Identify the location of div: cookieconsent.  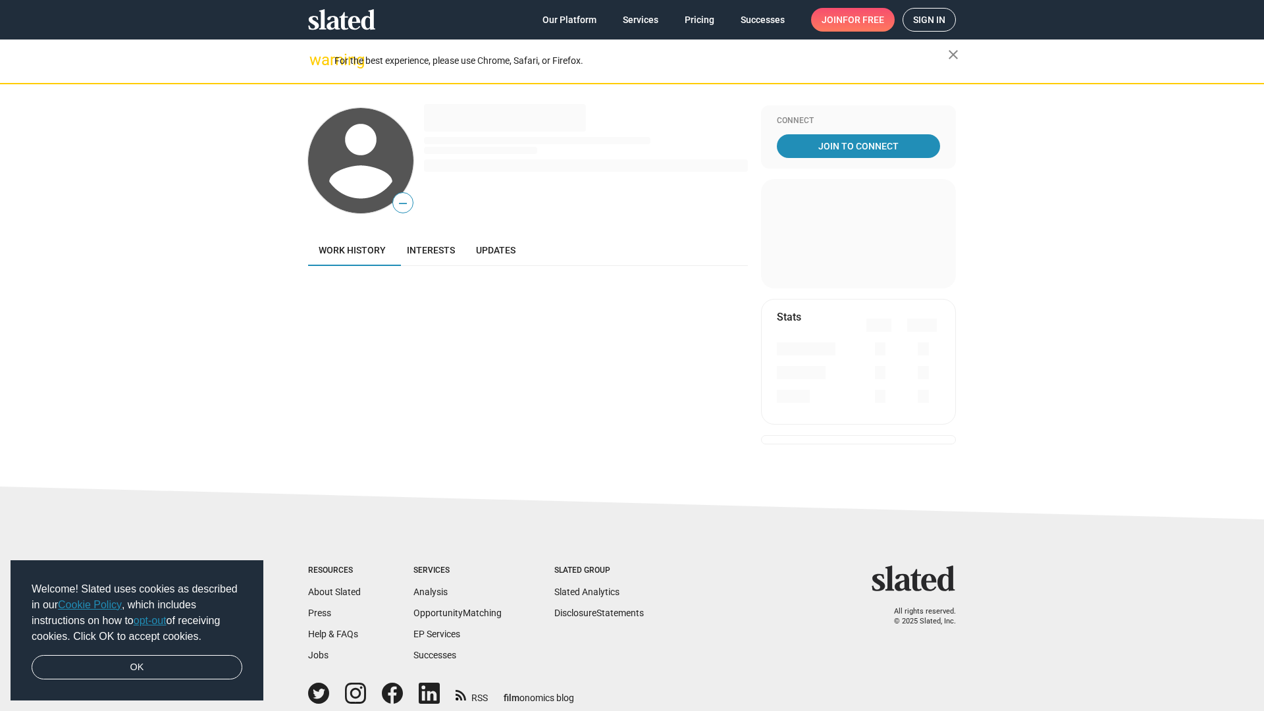
(137, 631).